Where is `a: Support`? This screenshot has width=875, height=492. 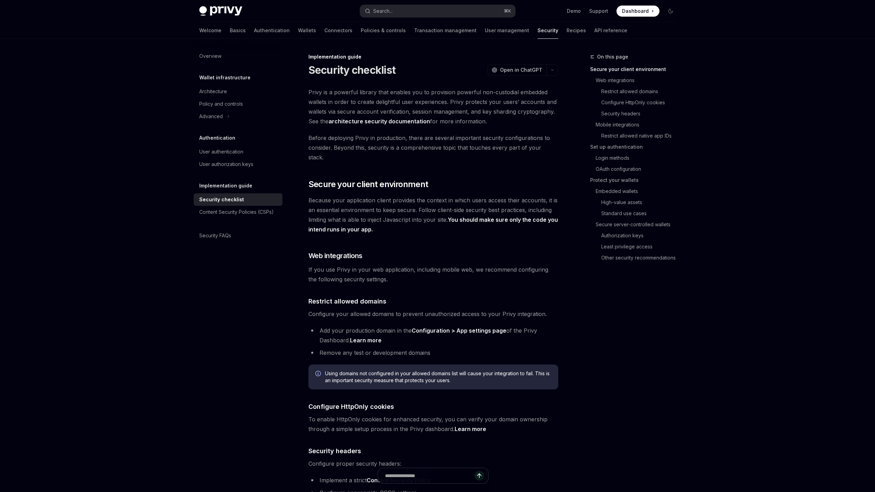
a: Support is located at coordinates (598, 11).